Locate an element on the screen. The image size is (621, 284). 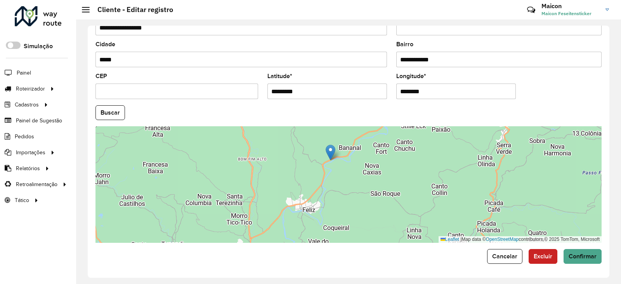
button: Cancelar is located at coordinates (505, 256).